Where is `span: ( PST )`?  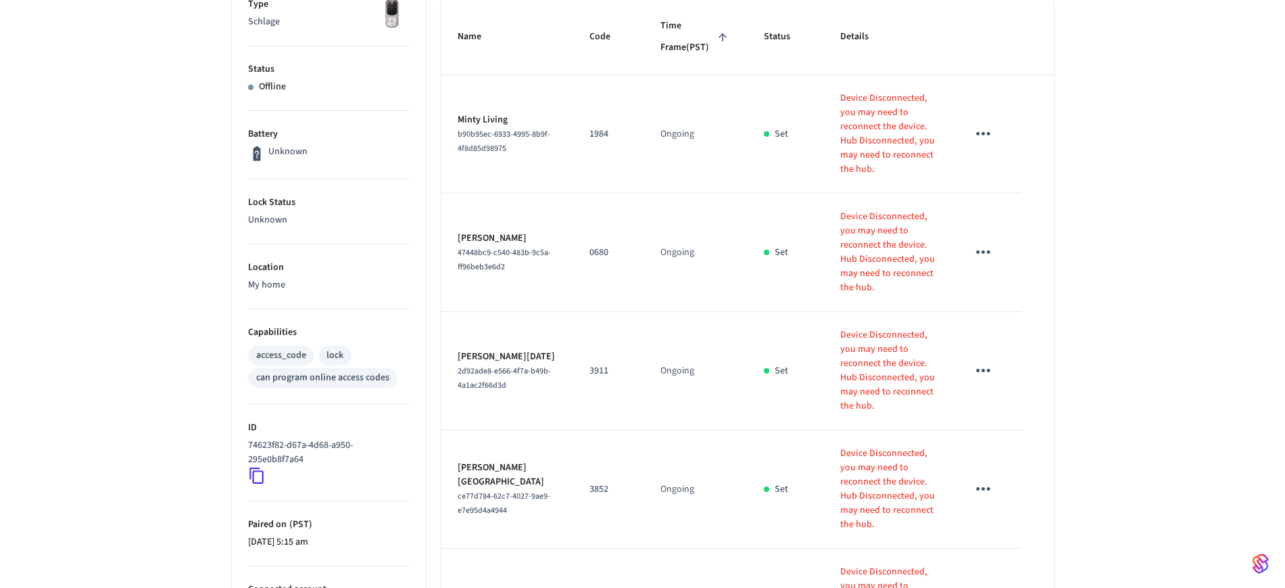
span: ( PST ) is located at coordinates (300, 524).